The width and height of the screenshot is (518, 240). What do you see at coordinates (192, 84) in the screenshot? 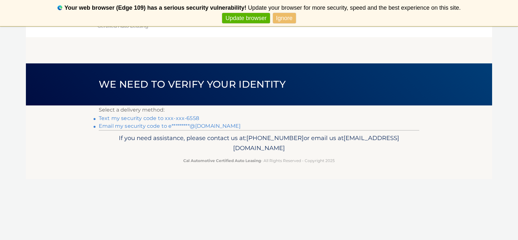
I see `span: We need to verify your identity` at bounding box center [192, 84].